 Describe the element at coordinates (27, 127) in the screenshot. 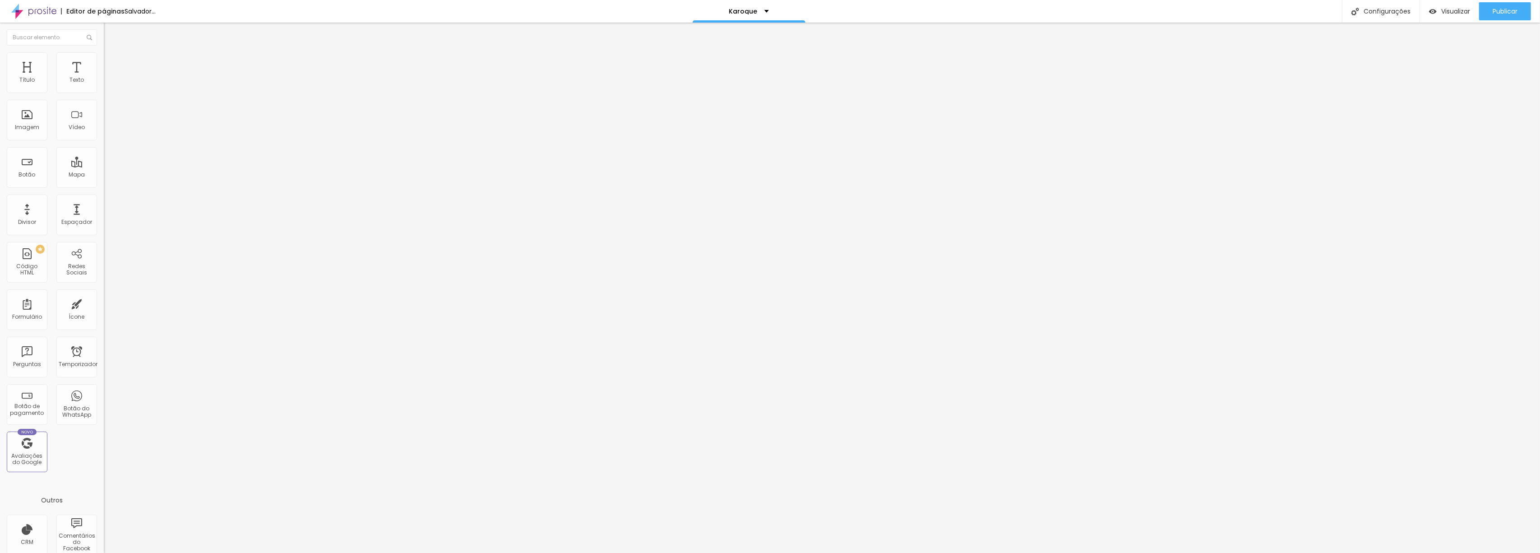

I see `font: Imagem` at that location.